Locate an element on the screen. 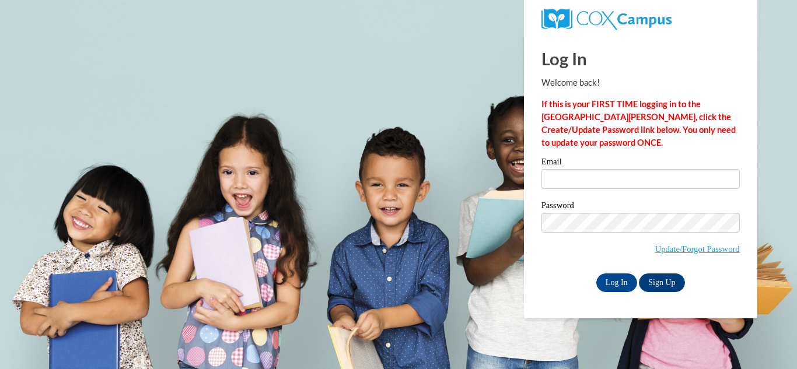  label: Password is located at coordinates (641, 207).